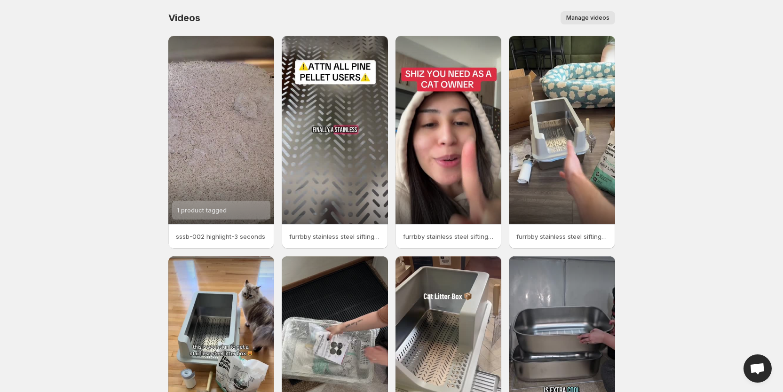 This screenshot has height=392, width=783. I want to click on span: Videos, so click(184, 18).